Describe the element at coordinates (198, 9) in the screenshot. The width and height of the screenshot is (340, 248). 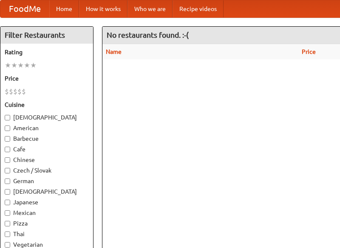
I see `a: Recipe videos` at that location.